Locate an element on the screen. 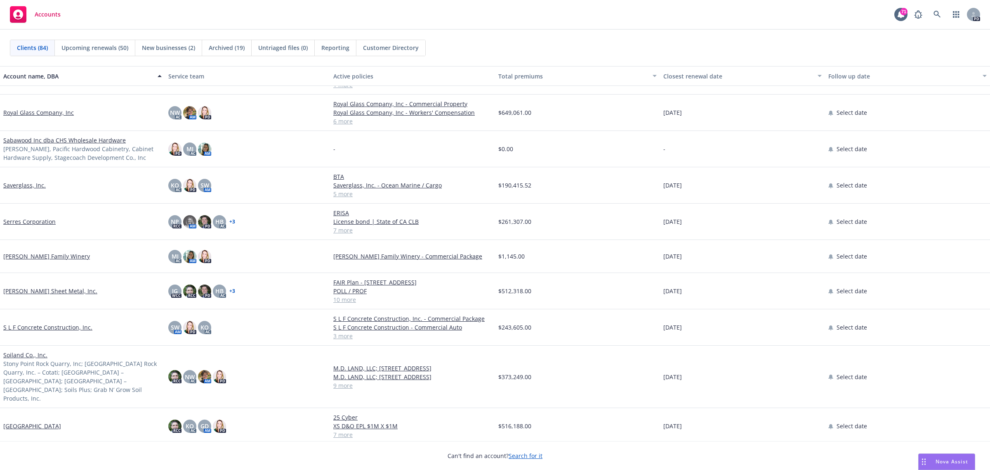 The height and width of the screenshot is (470, 990). div: Account name, DBA is located at coordinates (78, 76).